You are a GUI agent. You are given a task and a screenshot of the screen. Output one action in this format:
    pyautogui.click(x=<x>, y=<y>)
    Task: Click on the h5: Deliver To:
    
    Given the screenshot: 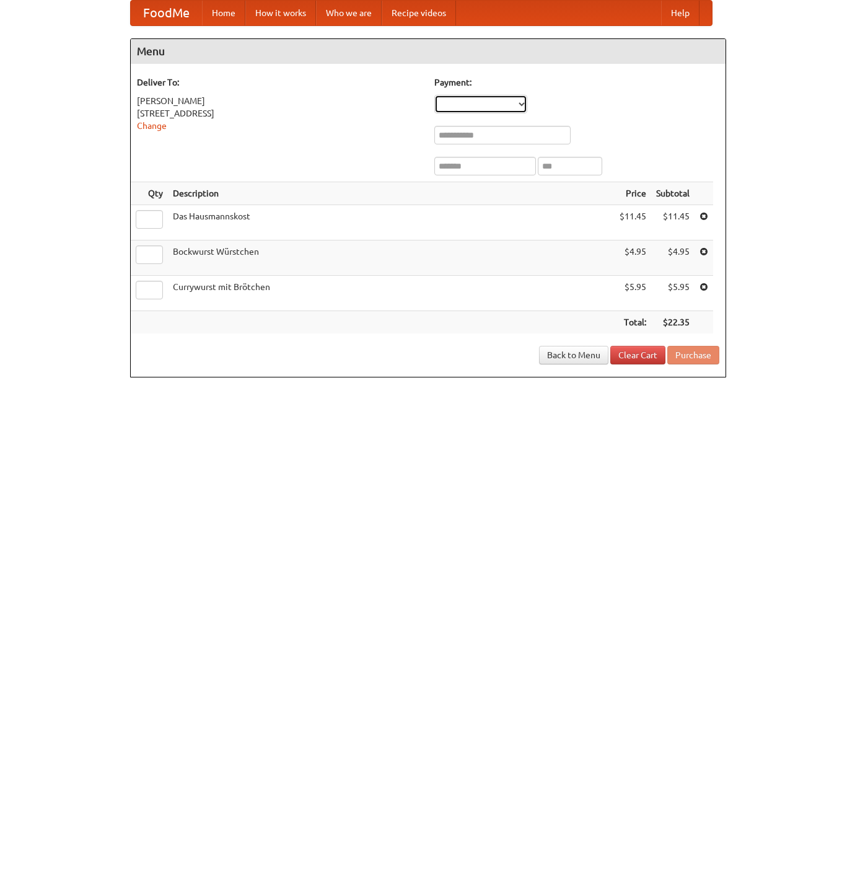 What is the action you would take?
    pyautogui.click(x=280, y=82)
    